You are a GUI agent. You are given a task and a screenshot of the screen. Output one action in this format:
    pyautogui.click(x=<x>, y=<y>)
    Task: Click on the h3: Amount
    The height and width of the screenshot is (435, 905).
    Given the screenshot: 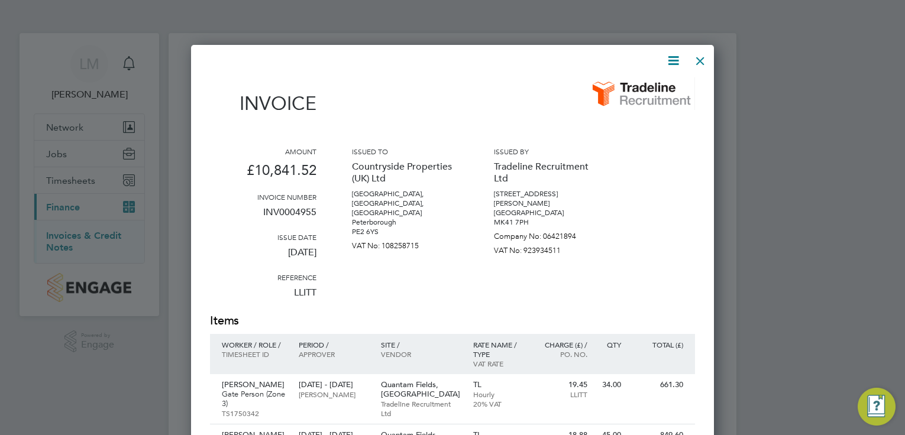 What is the action you would take?
    pyautogui.click(x=263, y=151)
    